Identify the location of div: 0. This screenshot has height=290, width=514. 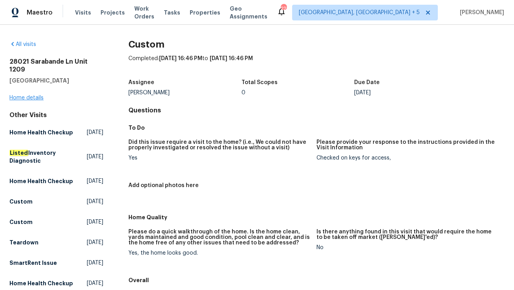
(298, 93).